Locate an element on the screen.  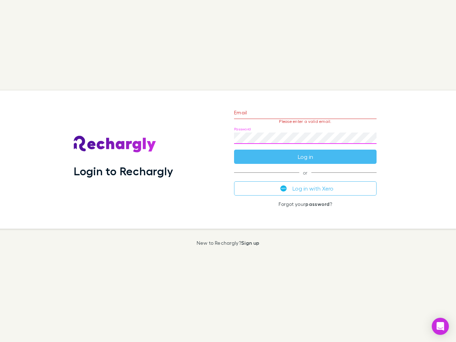
div: Open Intercom Messenger is located at coordinates (441, 326).